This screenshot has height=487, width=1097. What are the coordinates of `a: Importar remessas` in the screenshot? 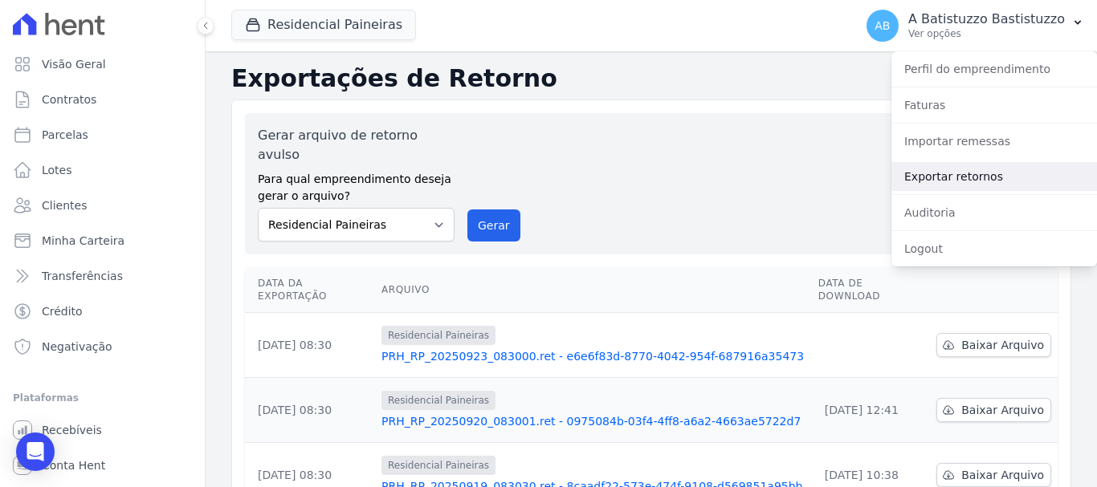 It's located at (994, 141).